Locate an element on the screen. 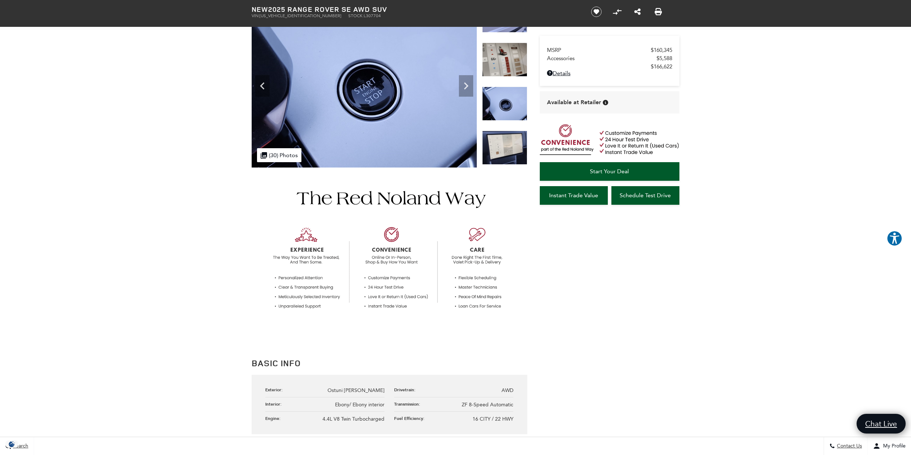 This screenshot has height=455, width=911. span: ZF 8-Speed Automatic is located at coordinates (488, 405).